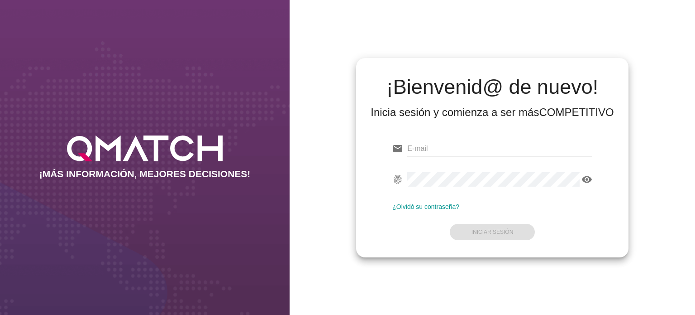 This screenshot has height=315, width=695. What do you see at coordinates (426, 206) in the screenshot?
I see `a: ¿Olvidó su contraseña?` at bounding box center [426, 206].